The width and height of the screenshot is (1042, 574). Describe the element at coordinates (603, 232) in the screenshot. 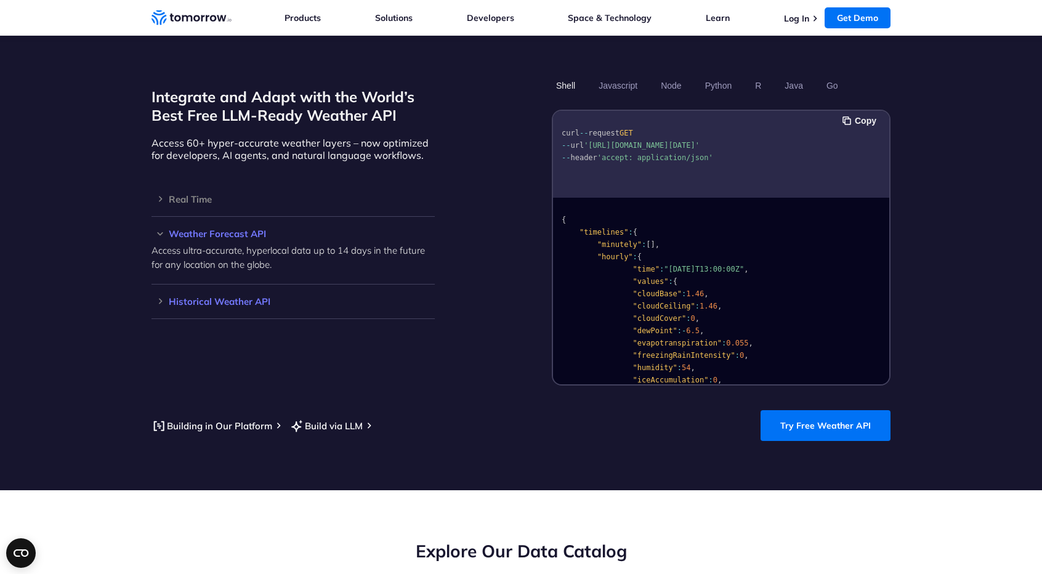

I see `span: "timelines"` at that location.